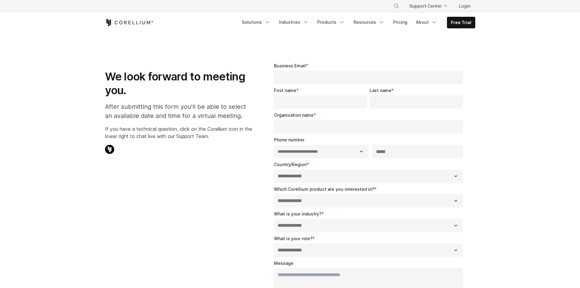 The width and height of the screenshot is (580, 288). Describe the element at coordinates (289, 139) in the screenshot. I see `span: Phone number` at that location.